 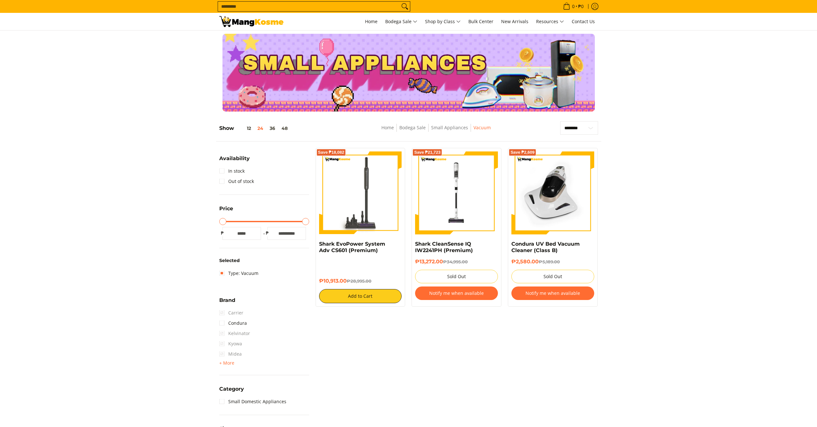 What do you see at coordinates (584, 22) in the screenshot?
I see `a: Contact Us` at bounding box center [584, 22].